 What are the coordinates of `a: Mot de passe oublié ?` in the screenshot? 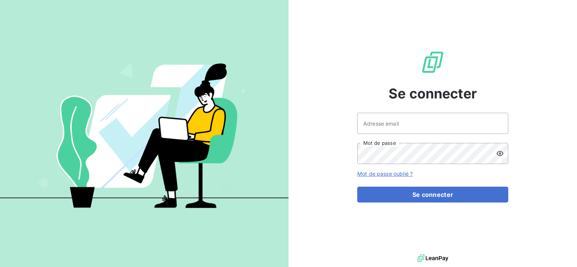 It's located at (385, 174).